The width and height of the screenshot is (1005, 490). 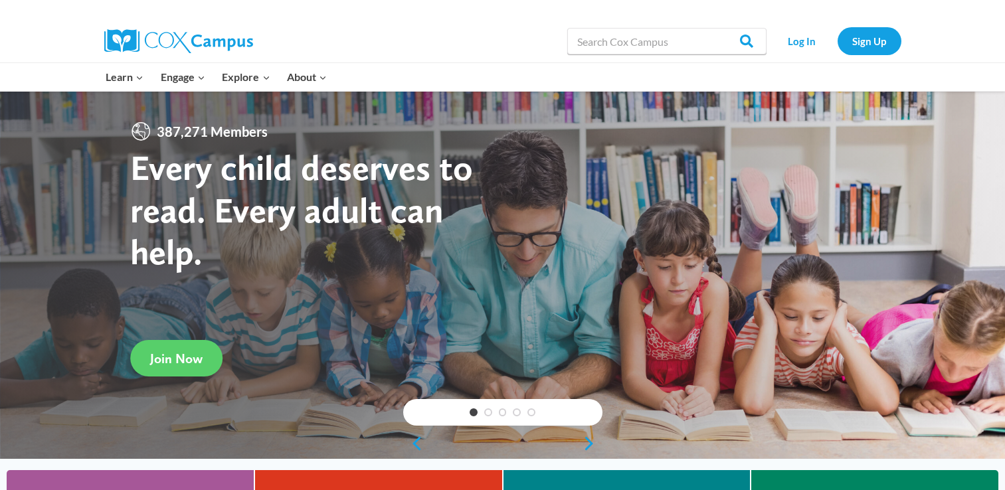 I want to click on img: Cox Campus, so click(x=179, y=41).